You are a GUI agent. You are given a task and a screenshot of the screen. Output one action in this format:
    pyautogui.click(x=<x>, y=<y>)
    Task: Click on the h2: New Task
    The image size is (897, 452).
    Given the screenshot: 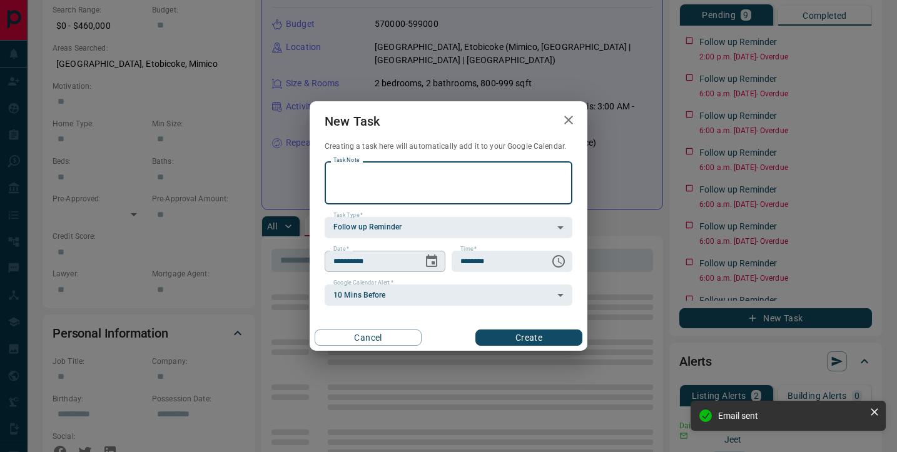 What is the action you would take?
    pyautogui.click(x=352, y=121)
    